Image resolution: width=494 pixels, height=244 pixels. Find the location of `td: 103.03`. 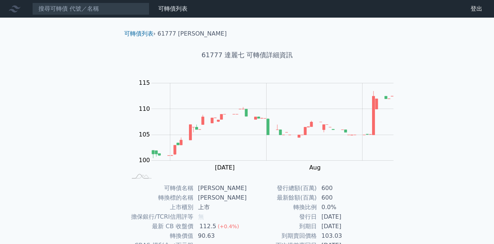

td: 103.03 is located at coordinates (342, 235).